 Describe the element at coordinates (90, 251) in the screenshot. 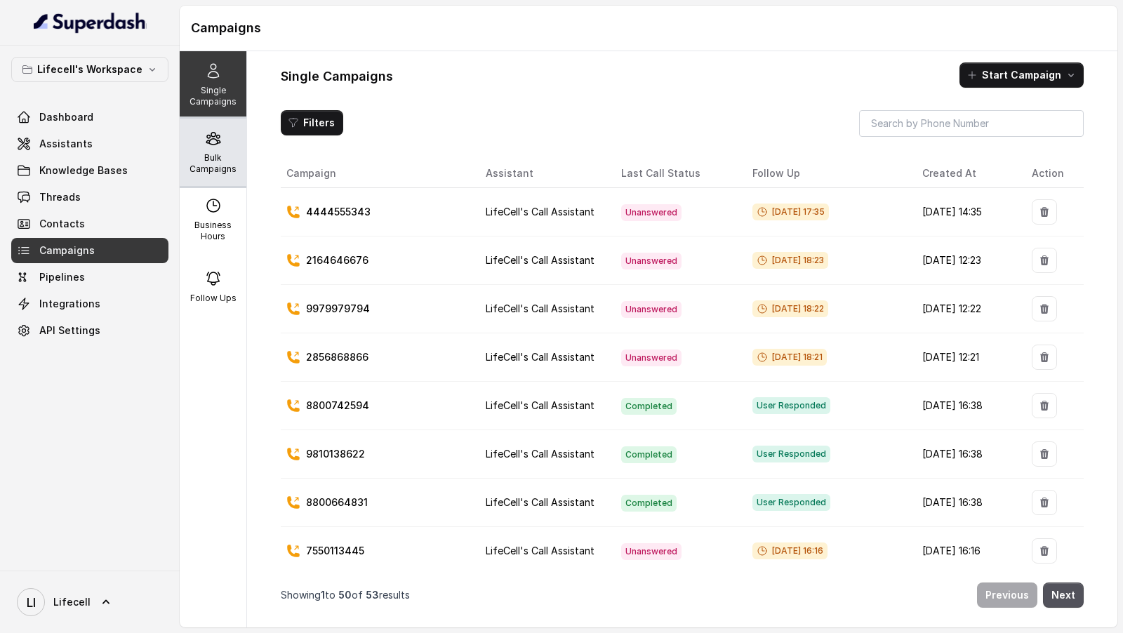

I see `a: Campaigns` at that location.